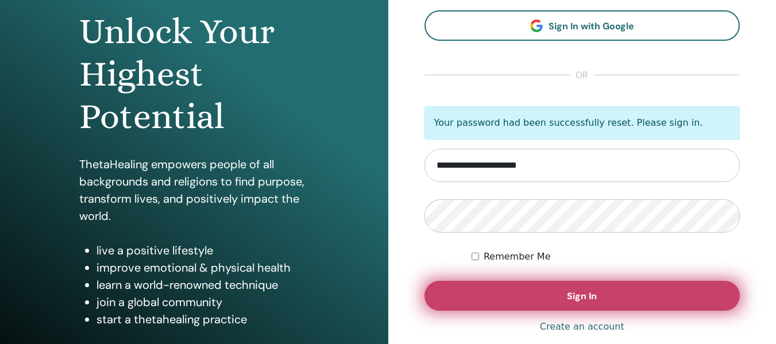 Image resolution: width=776 pixels, height=344 pixels. I want to click on p: Your password had been successfully reset. Please sign in., so click(582, 123).